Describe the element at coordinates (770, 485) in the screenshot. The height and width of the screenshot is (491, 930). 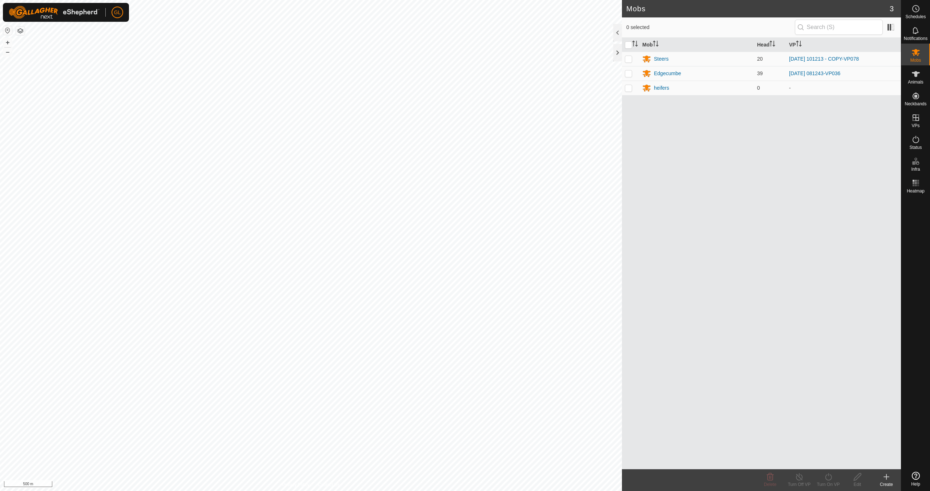
I see `span: Delete` at that location.